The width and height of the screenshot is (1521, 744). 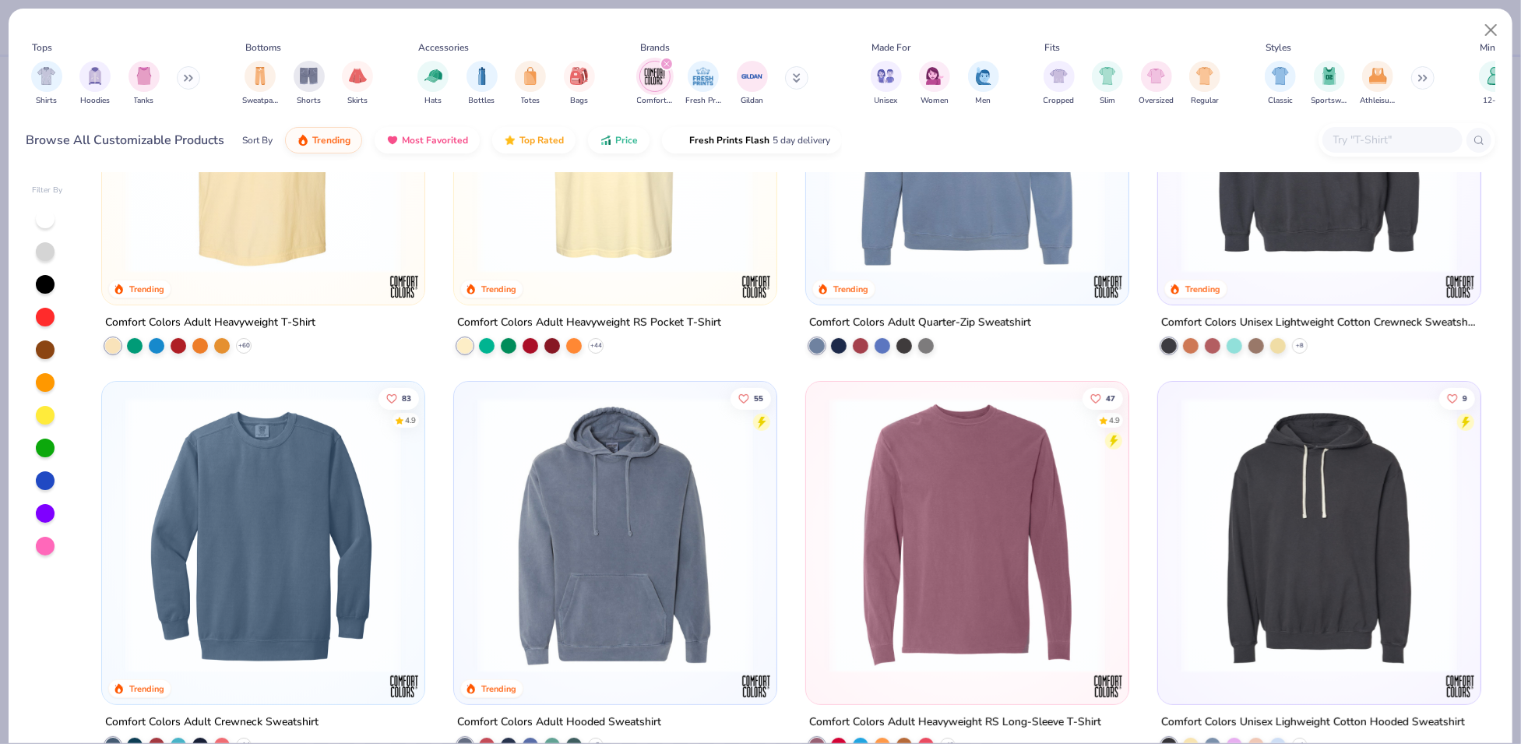 What do you see at coordinates (482, 100) in the screenshot?
I see `span: Bottles` at bounding box center [482, 100].